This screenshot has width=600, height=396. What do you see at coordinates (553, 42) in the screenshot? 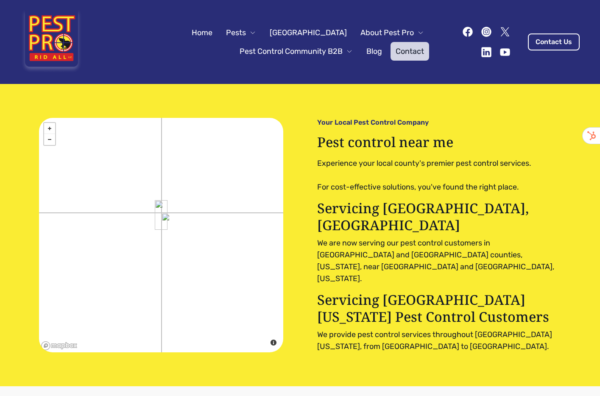
I see `a: Contact Us` at bounding box center [553, 42].